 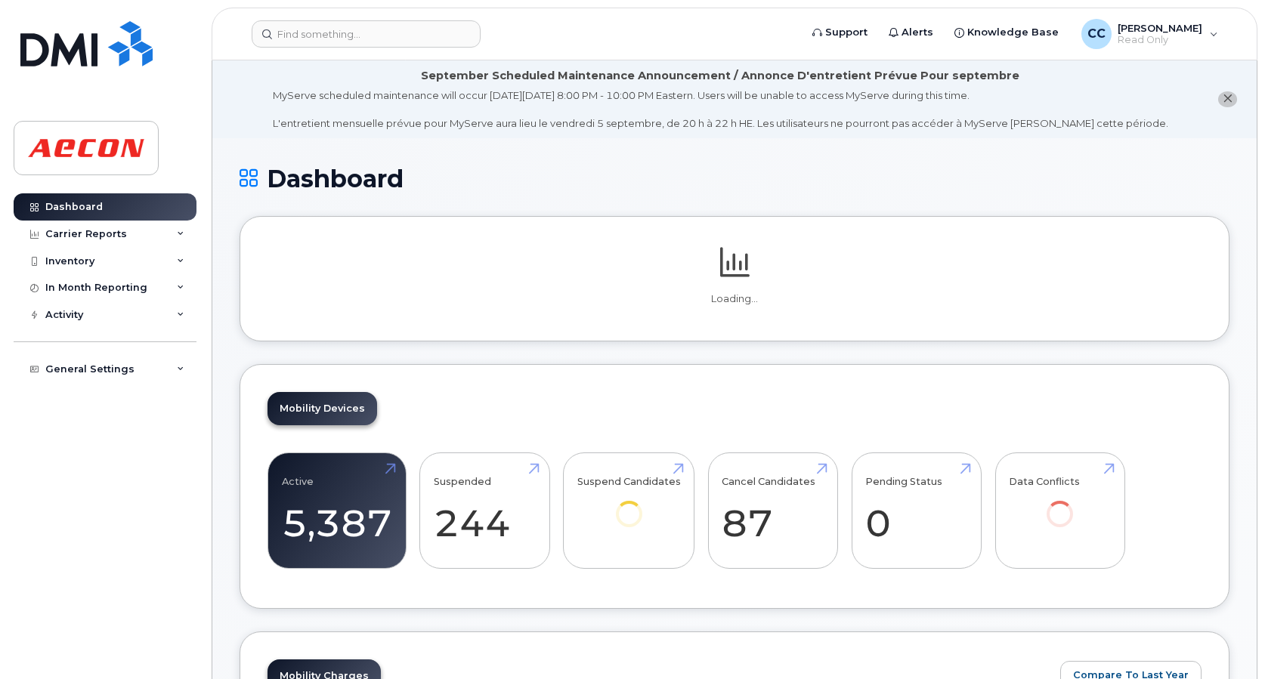 What do you see at coordinates (734, 178) in the screenshot?
I see `h1: Dashboard` at bounding box center [734, 178].